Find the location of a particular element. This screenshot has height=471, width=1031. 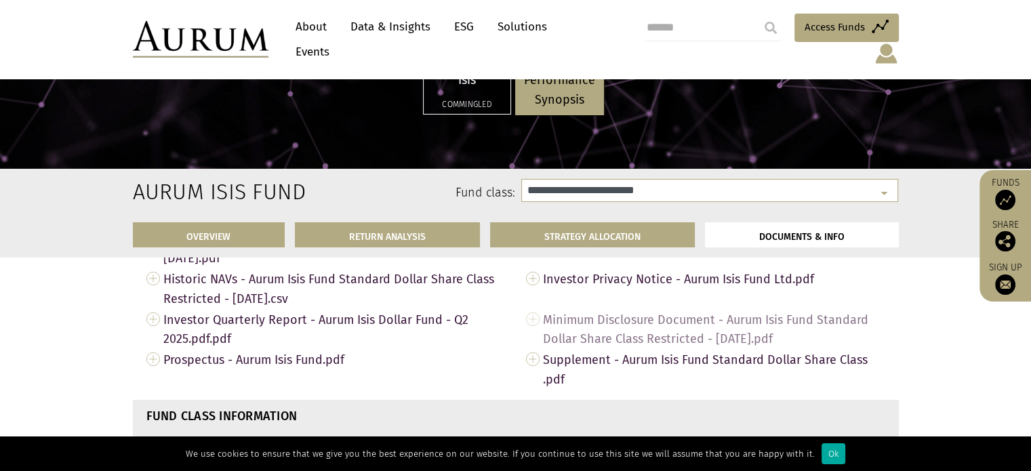

img: Sign up to our newsletter is located at coordinates (1005, 285).